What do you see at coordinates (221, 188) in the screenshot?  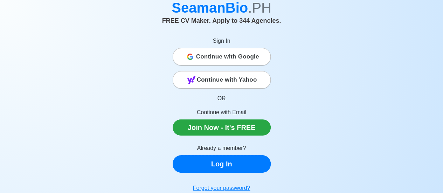 I see `u: Forgot your password?` at bounding box center [221, 188].